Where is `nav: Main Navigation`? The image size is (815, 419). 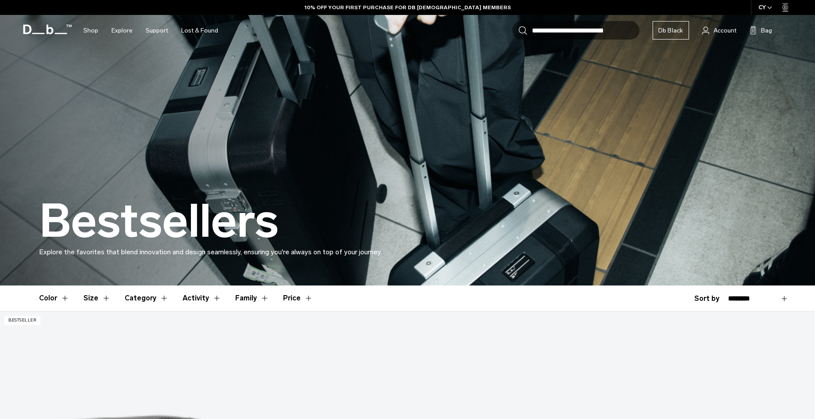
nav: Main Navigation is located at coordinates (151, 30).